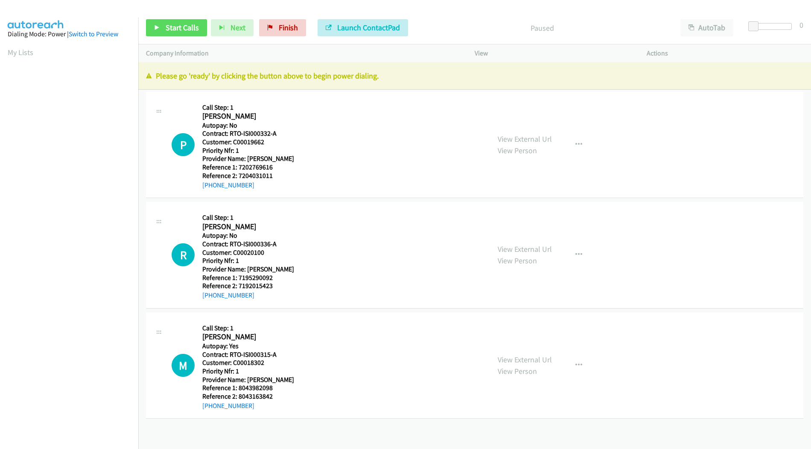 The image size is (811, 449). What do you see at coordinates (303, 53) in the screenshot?
I see `p: Company Information` at bounding box center [303, 53].